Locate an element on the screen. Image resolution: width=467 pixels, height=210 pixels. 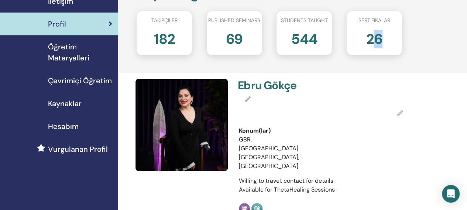
h4: Ebru Gökçe is located at coordinates (277, 86).